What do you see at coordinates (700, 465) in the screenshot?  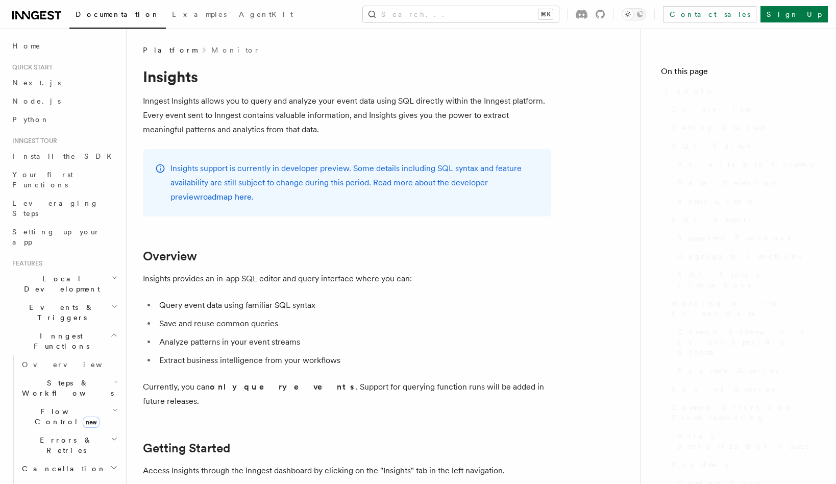 I see `span: Roadmap` at bounding box center [700, 465].